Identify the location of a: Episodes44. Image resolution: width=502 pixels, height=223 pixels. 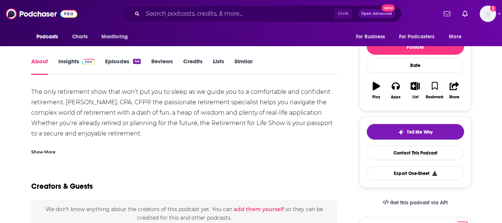
(123, 66).